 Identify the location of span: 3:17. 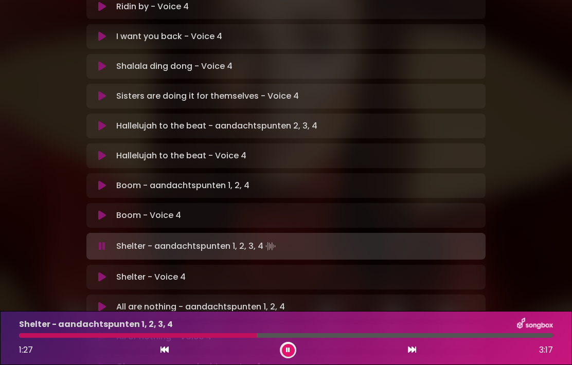
(546, 350).